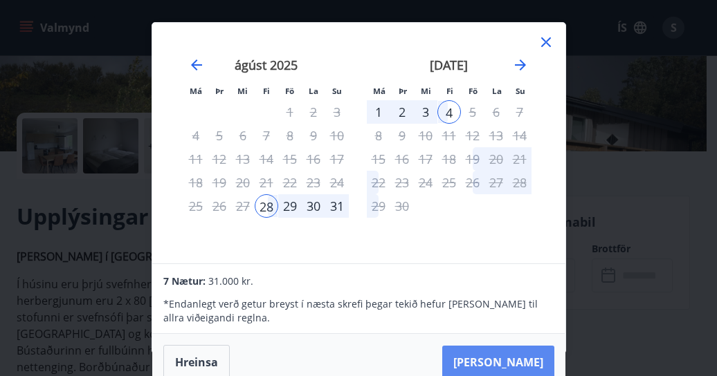 The height and width of the screenshot is (376, 717). Describe the element at coordinates (266, 65) in the screenshot. I see `strong: ágúst 2025` at that location.